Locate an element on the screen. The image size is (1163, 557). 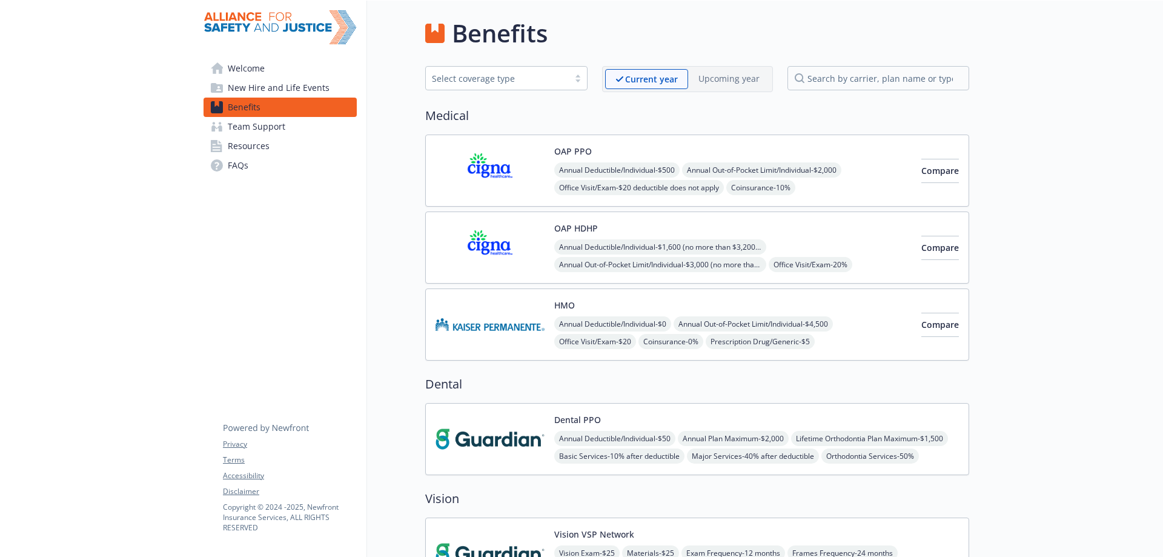
span: Annual Plan Maximum - $2,000 is located at coordinates (733, 438).